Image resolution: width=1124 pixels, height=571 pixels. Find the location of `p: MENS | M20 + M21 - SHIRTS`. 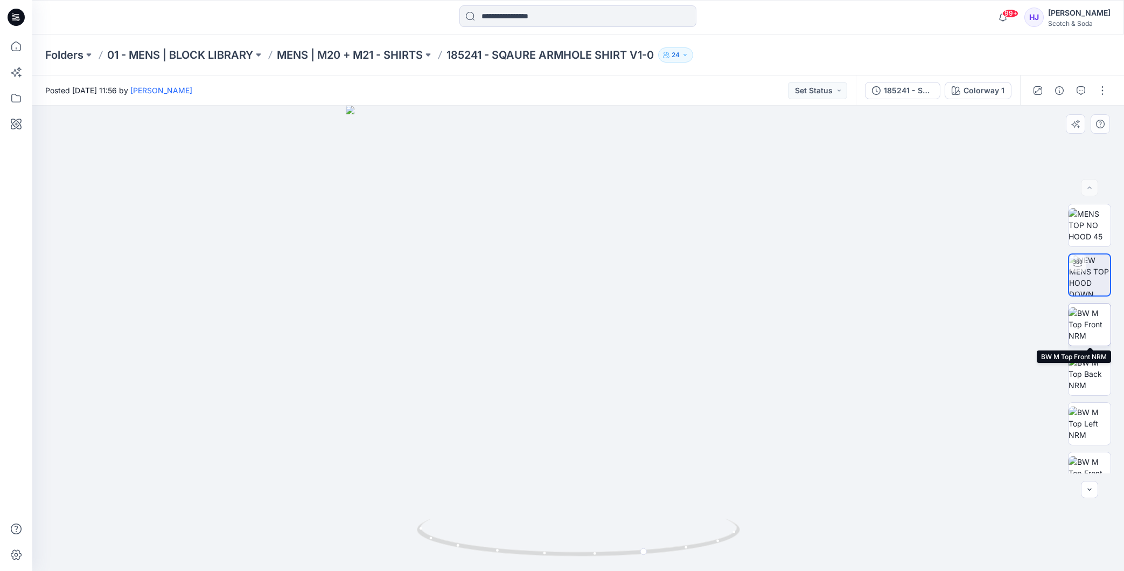

p: MENS | M20 + M21 - SHIRTS is located at coordinates (350, 55).